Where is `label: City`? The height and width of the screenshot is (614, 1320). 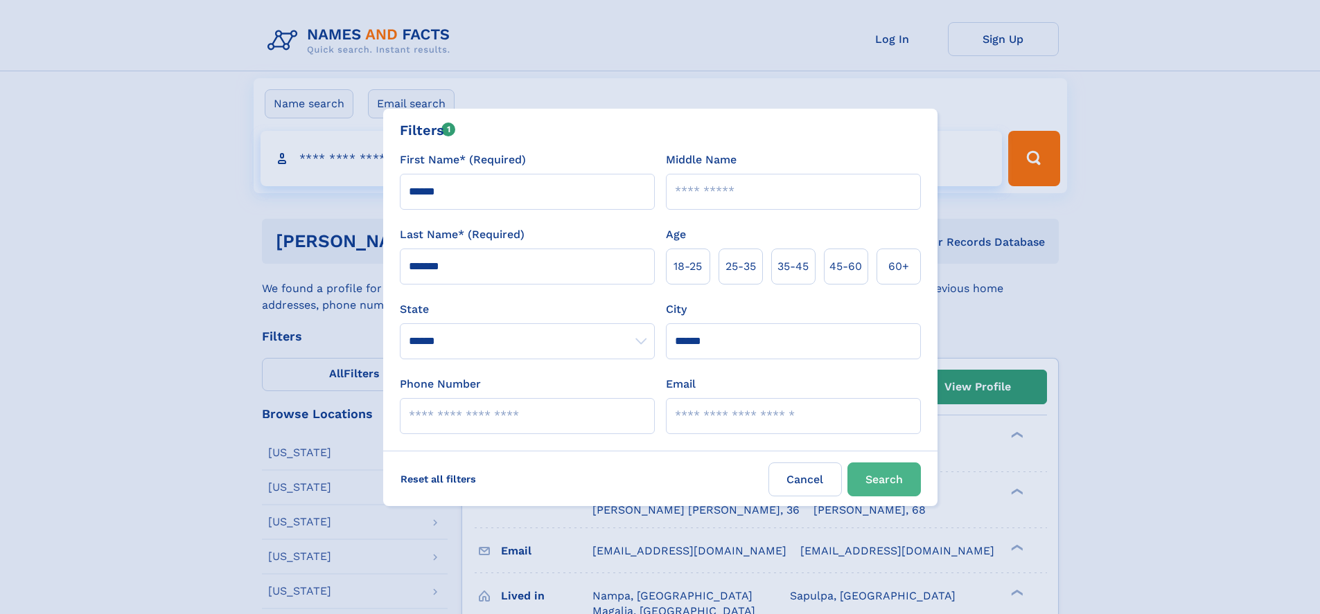 label: City is located at coordinates (676, 310).